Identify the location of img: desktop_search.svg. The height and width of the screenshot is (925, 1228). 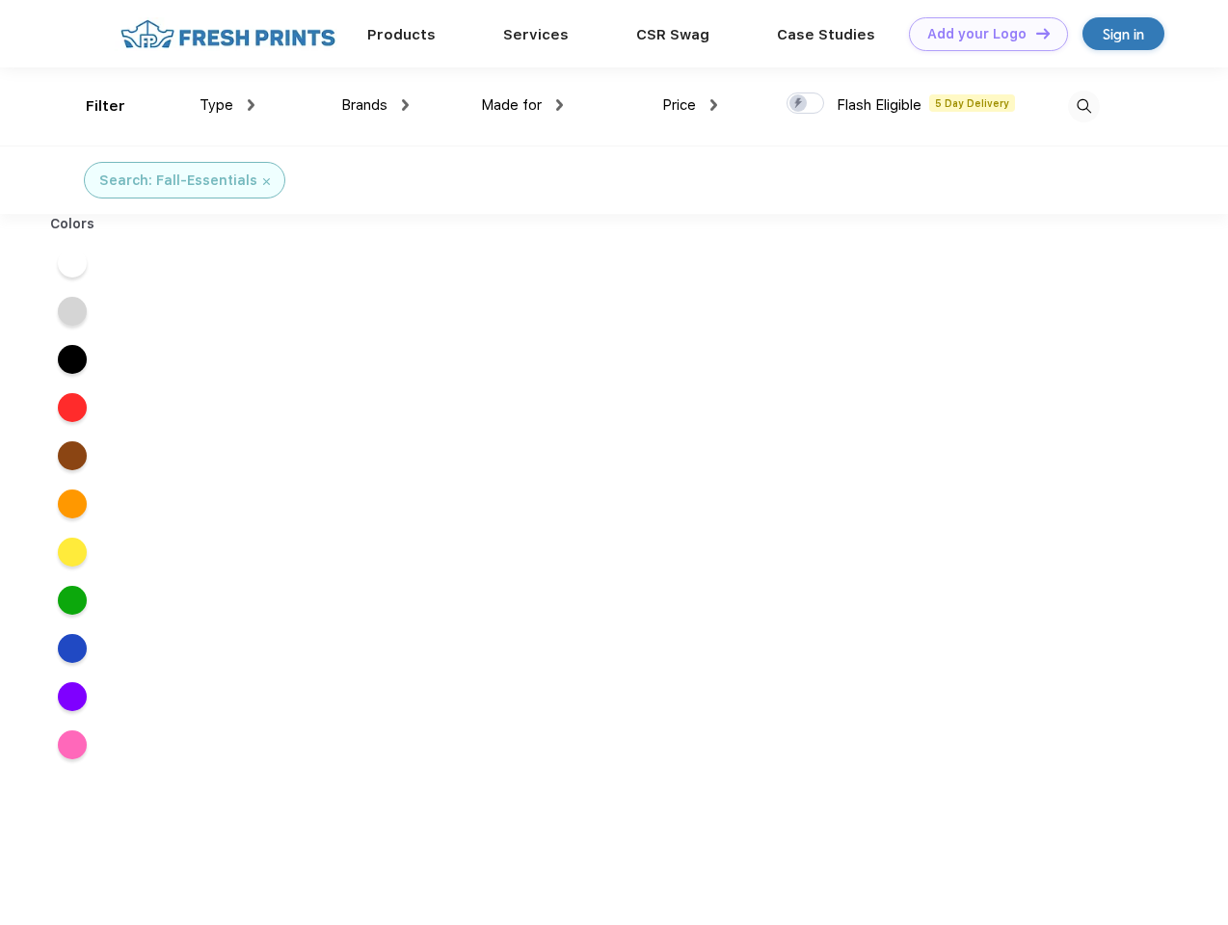
(1084, 106).